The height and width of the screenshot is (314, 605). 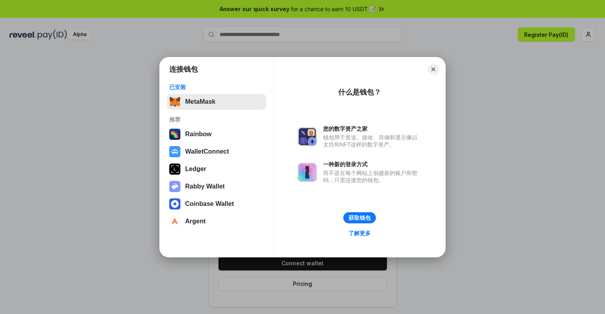 What do you see at coordinates (216, 204) in the screenshot?
I see `button: Coinbase Wallet` at bounding box center [216, 204].